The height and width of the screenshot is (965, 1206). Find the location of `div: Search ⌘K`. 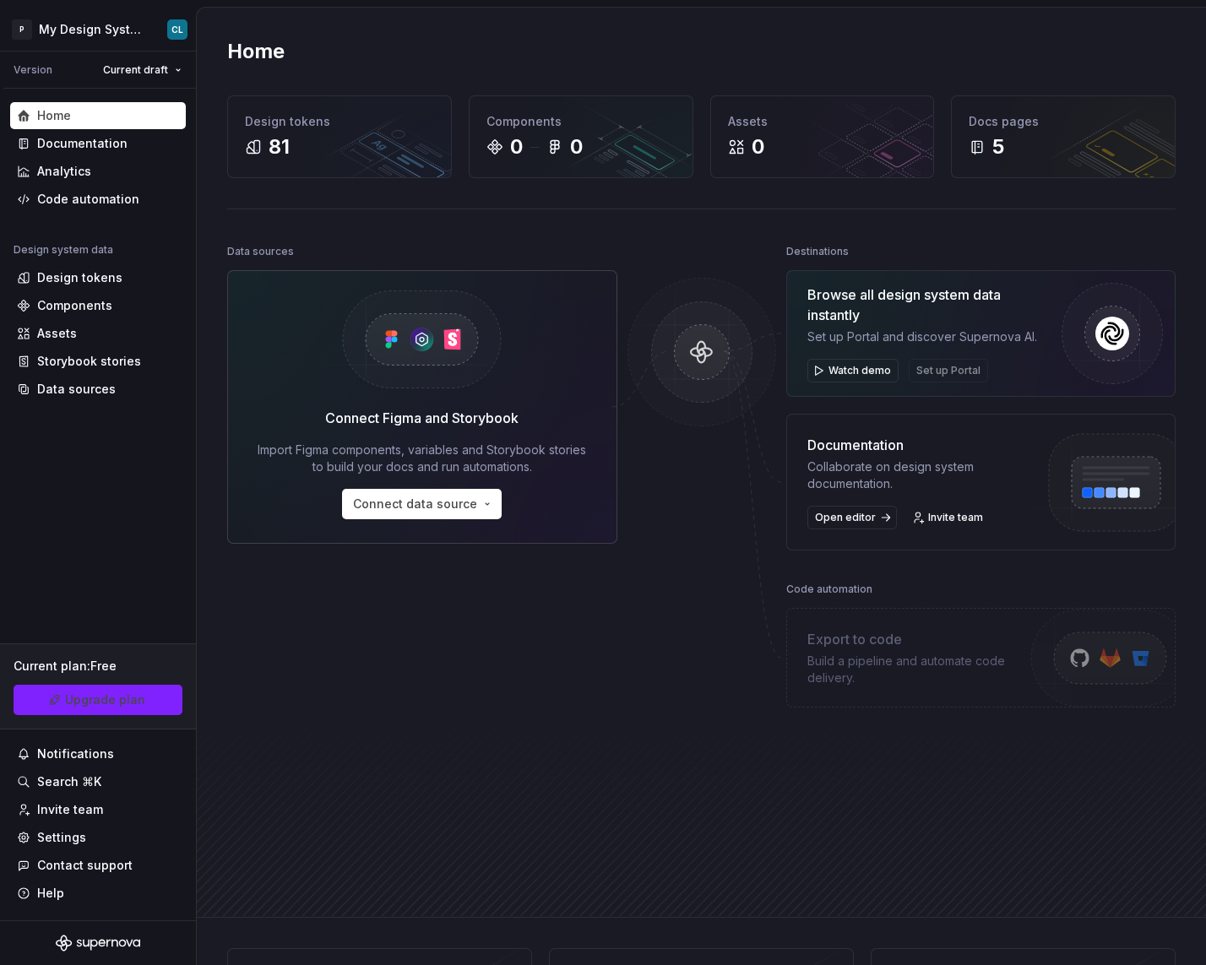

div: Search ⌘K is located at coordinates (69, 782).